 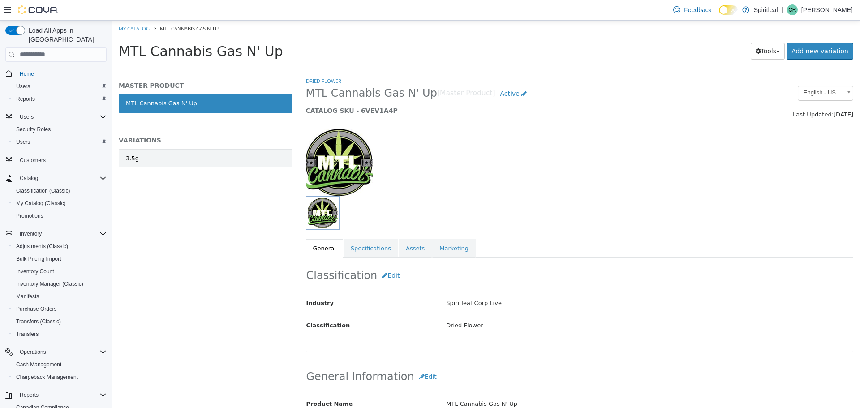 What do you see at coordinates (792, 10) in the screenshot?
I see `div: Courtney R` at bounding box center [792, 10].